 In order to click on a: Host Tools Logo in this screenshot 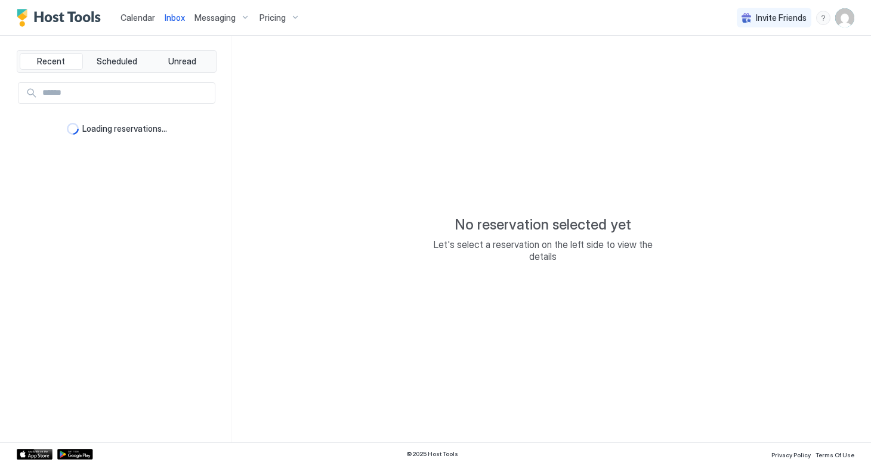, I will do `click(61, 18)`.